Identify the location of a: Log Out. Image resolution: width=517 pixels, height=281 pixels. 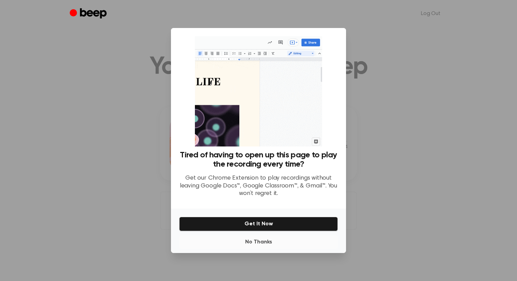
(430, 14).